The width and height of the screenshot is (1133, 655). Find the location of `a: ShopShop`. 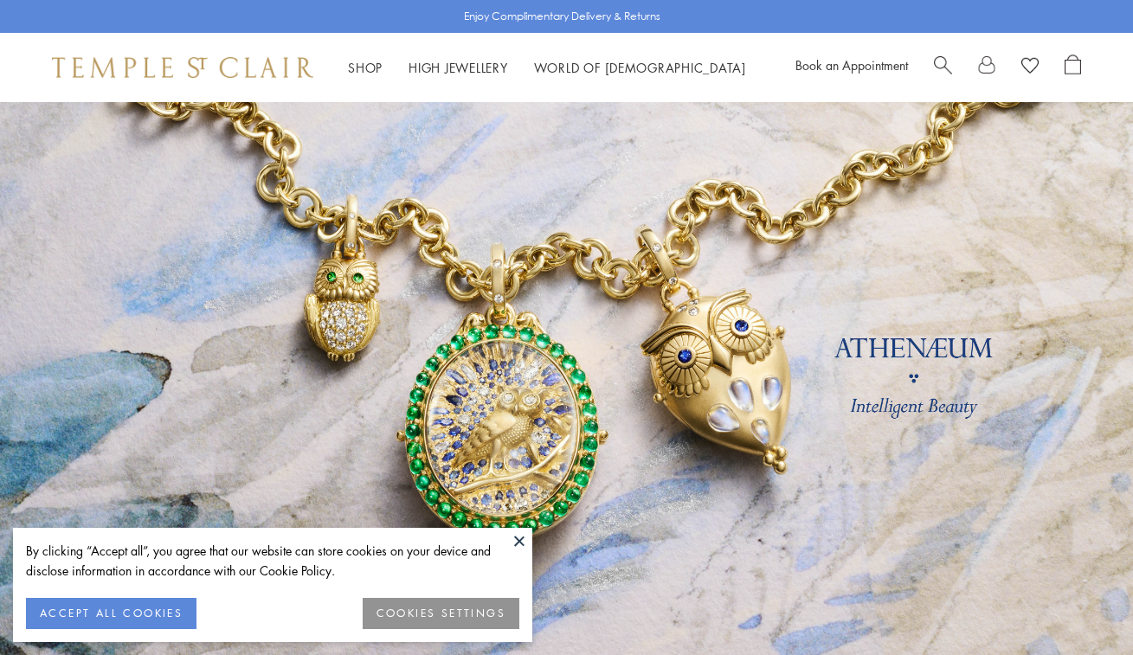

a: ShopShop is located at coordinates (365, 67).